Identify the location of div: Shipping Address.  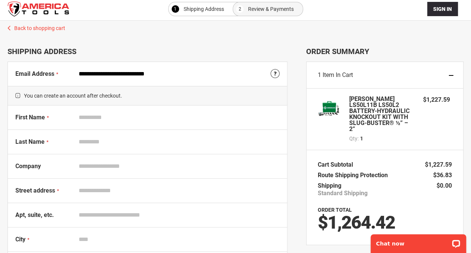
(147, 51).